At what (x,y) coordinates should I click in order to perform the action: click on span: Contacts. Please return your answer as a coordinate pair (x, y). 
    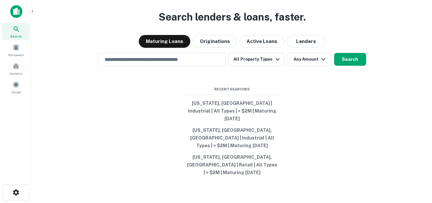
    Looking at the image, I should click on (16, 73).